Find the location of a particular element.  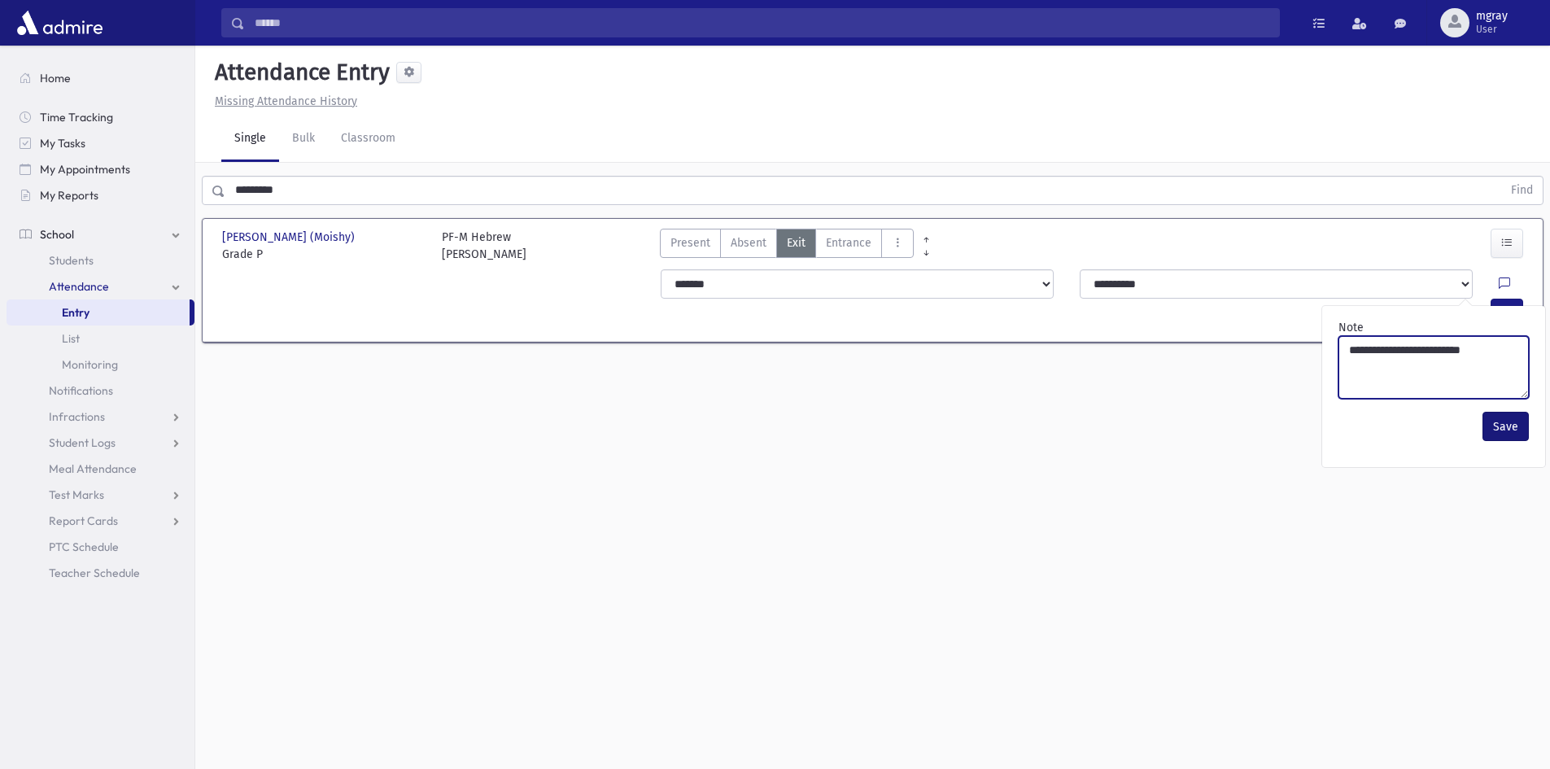

a: Missing Attendance History is located at coordinates (282, 101).